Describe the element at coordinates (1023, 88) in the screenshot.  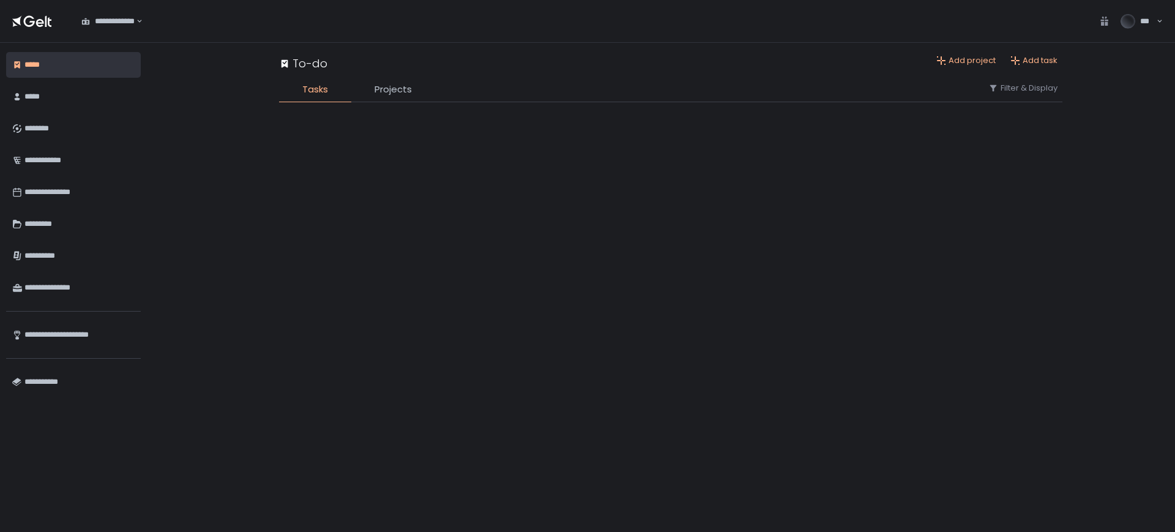
I see `button: Filter & Display` at that location.